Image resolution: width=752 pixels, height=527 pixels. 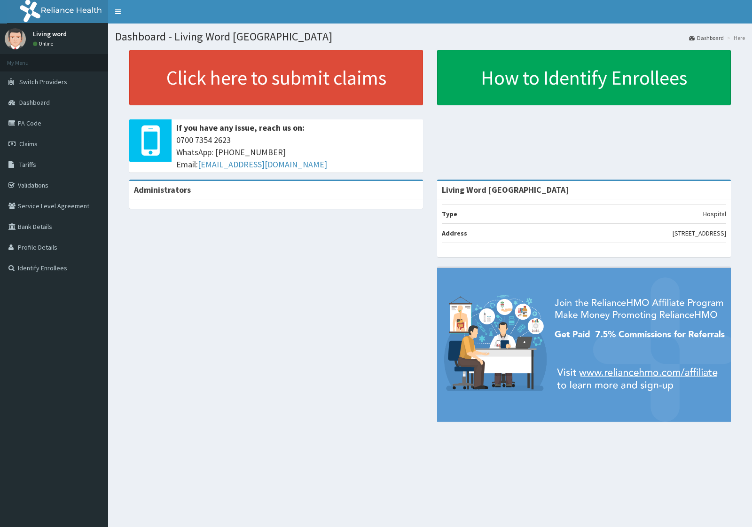 What do you see at coordinates (714, 214) in the screenshot?
I see `p: Hospital` at bounding box center [714, 214].